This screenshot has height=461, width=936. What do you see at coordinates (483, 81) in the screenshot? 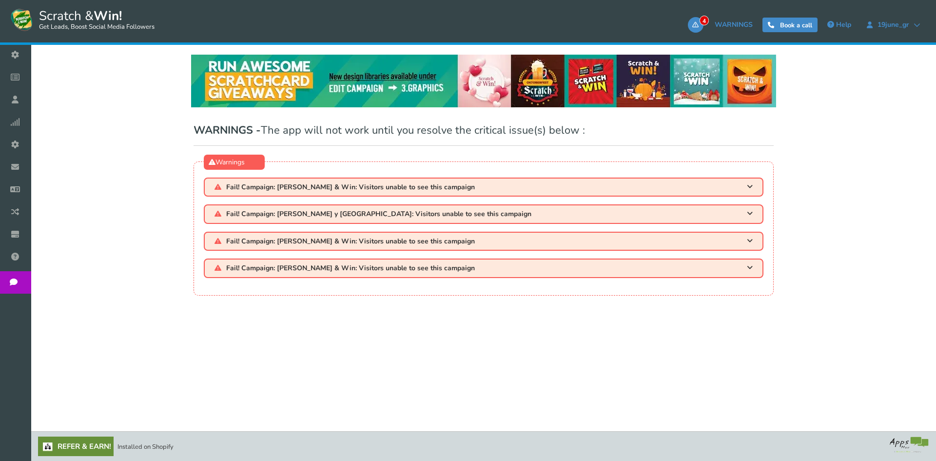
I see `img: festival-poster-2020.webp` at bounding box center [483, 81].